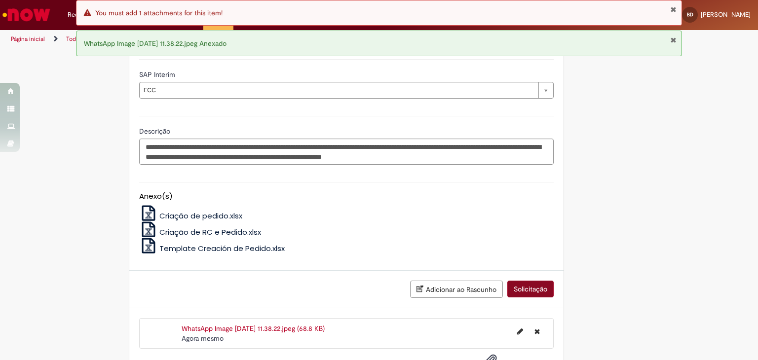  What do you see at coordinates (28, 39) in the screenshot?
I see `a: Página inicial` at bounding box center [28, 39].